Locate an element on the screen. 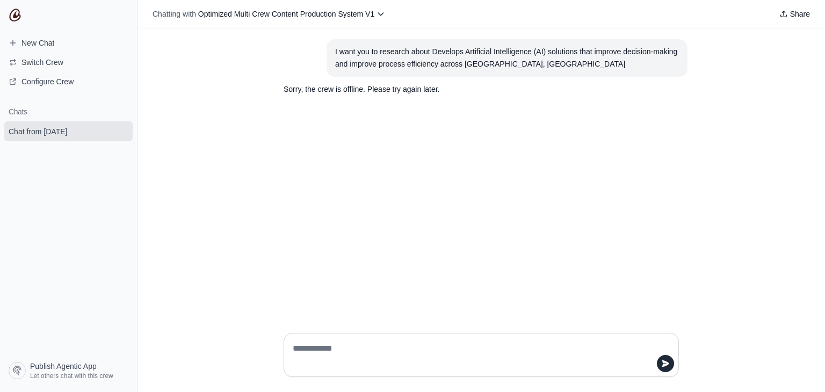 The height and width of the screenshot is (392, 825). img: CrewAI Logo is located at coordinates (15, 15).